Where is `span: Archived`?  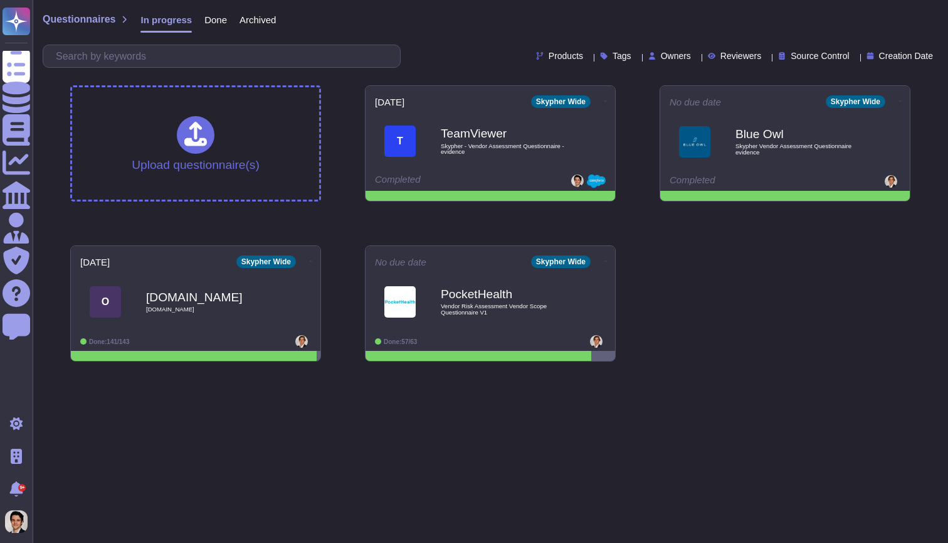 span: Archived is located at coordinates (258, 19).